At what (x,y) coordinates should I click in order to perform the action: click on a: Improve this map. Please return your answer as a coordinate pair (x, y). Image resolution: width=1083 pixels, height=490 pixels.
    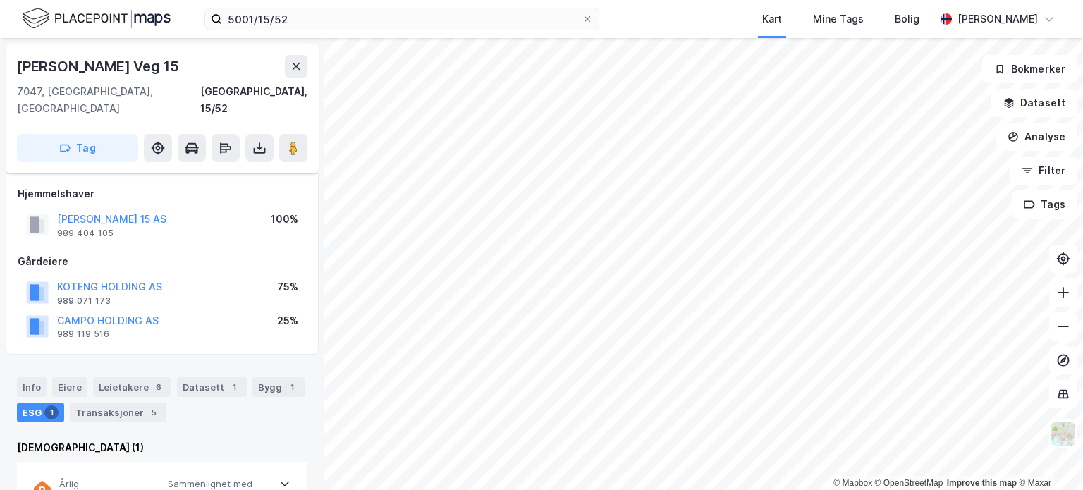
    Looking at the image, I should click on (982, 483).